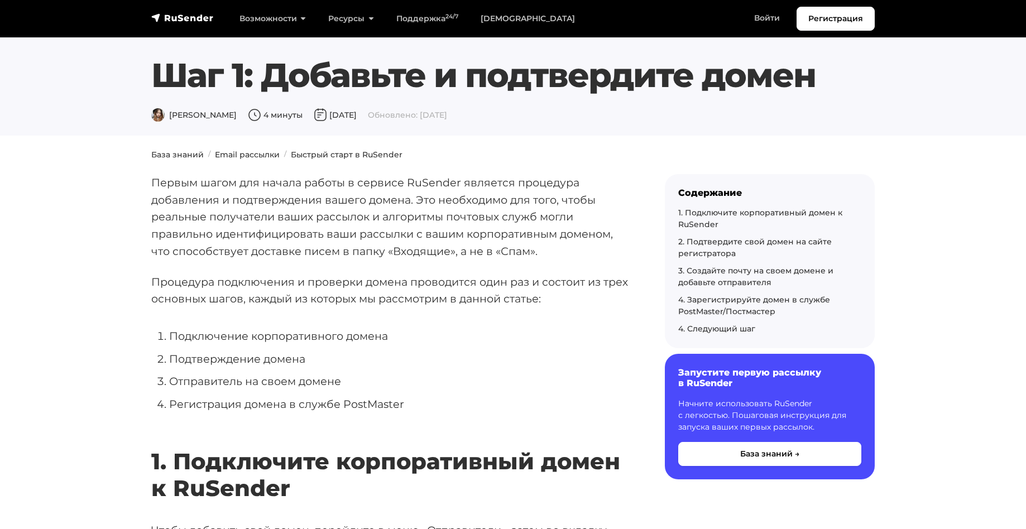  Describe the element at coordinates (717, 329) in the screenshot. I see `a: 4. Следующий шаг` at that location.